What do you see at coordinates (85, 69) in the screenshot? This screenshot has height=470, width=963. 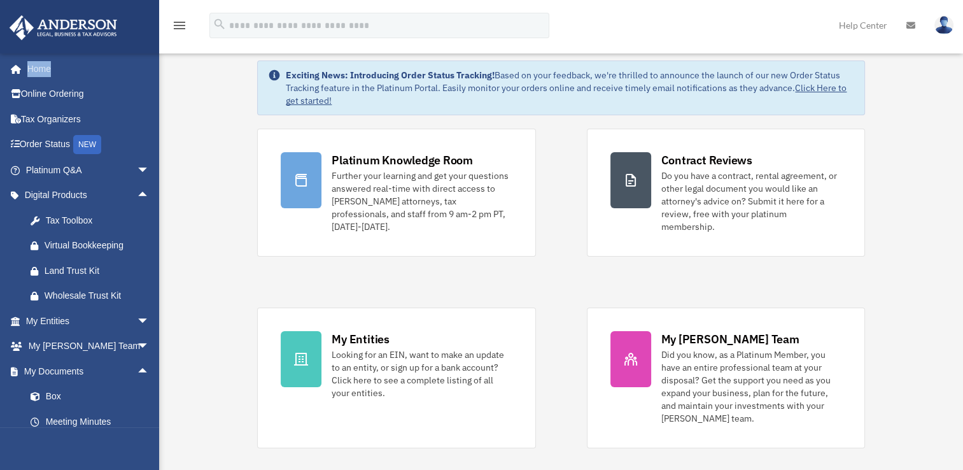 I see `a: Home` at bounding box center [85, 69].